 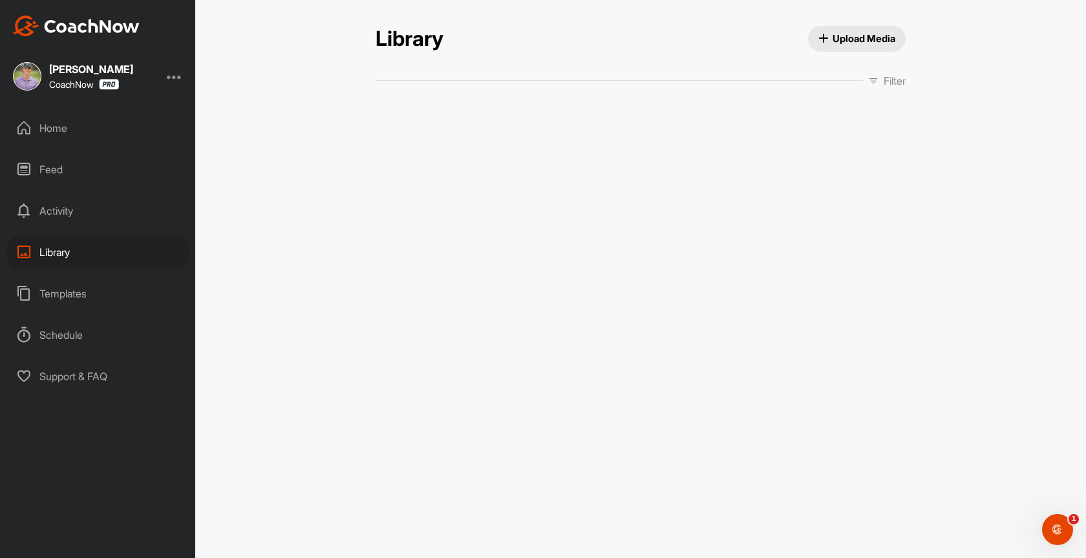 I want to click on span: Upload Media, so click(x=857, y=38).